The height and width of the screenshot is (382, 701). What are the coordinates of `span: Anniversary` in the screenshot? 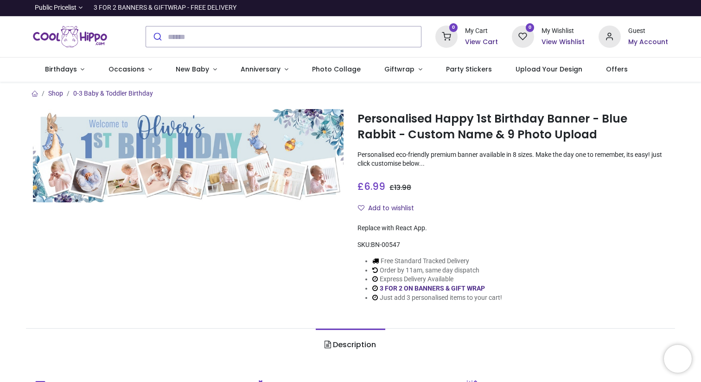 It's located at (261, 69).